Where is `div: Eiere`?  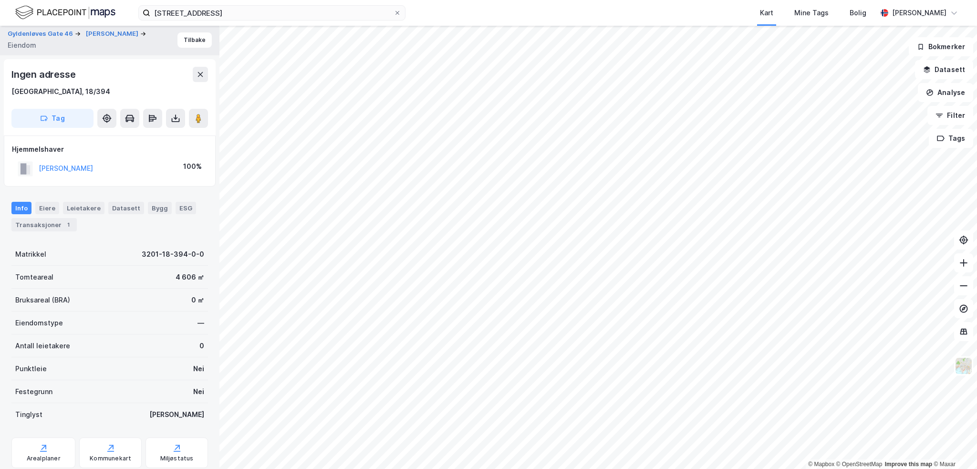
div: Eiere is located at coordinates (47, 208).